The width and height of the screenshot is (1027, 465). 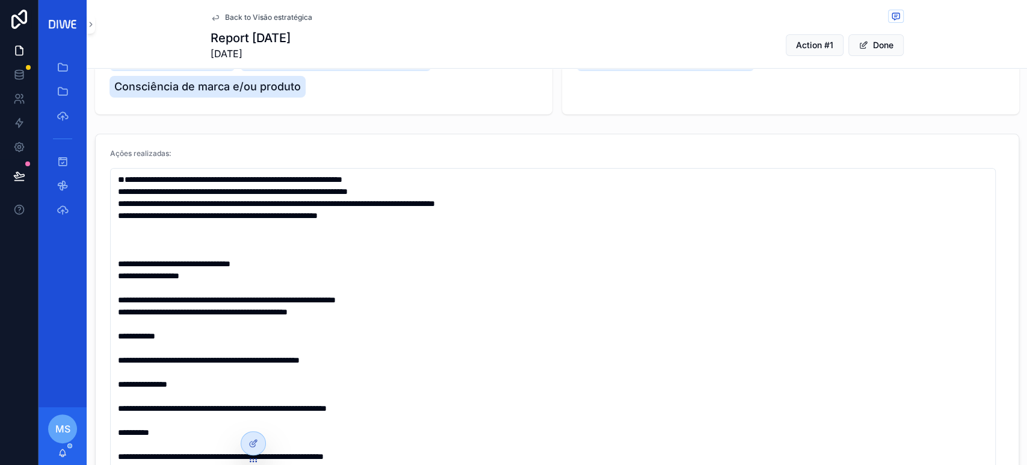 I want to click on span: MS, so click(x=63, y=428).